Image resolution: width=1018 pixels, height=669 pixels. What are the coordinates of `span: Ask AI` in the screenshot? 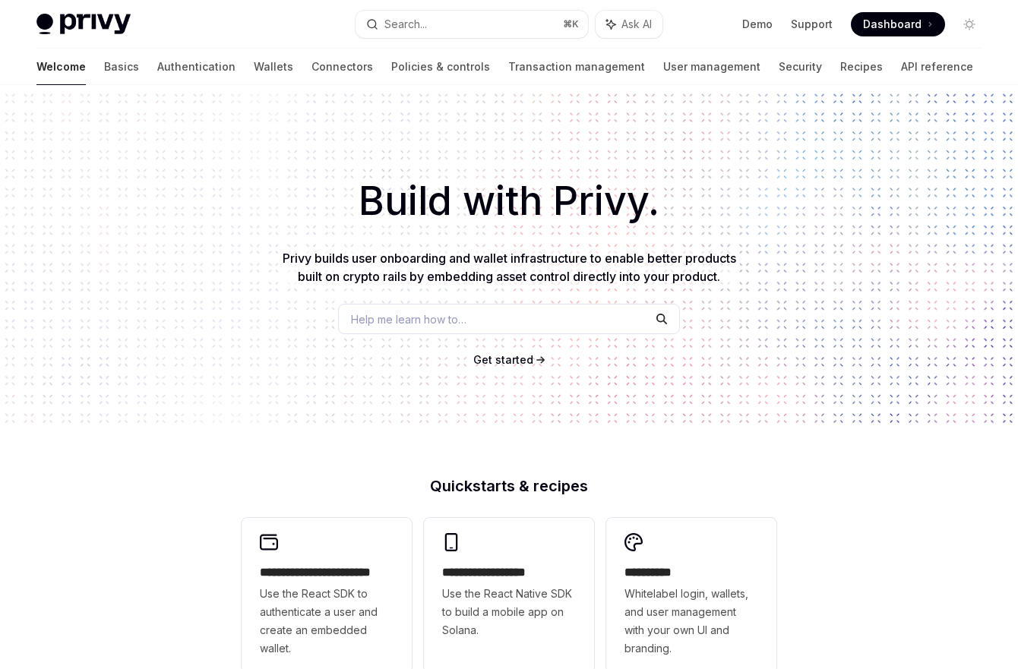 It's located at (637, 24).